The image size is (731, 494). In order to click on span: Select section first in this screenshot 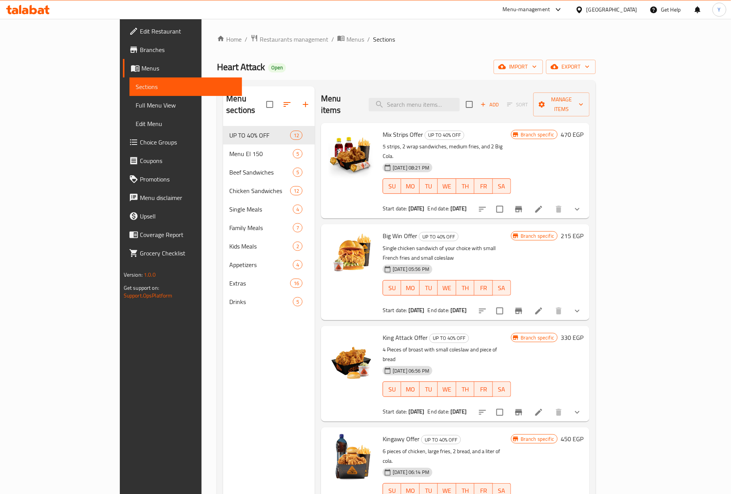, I will do `click(518, 104)`.